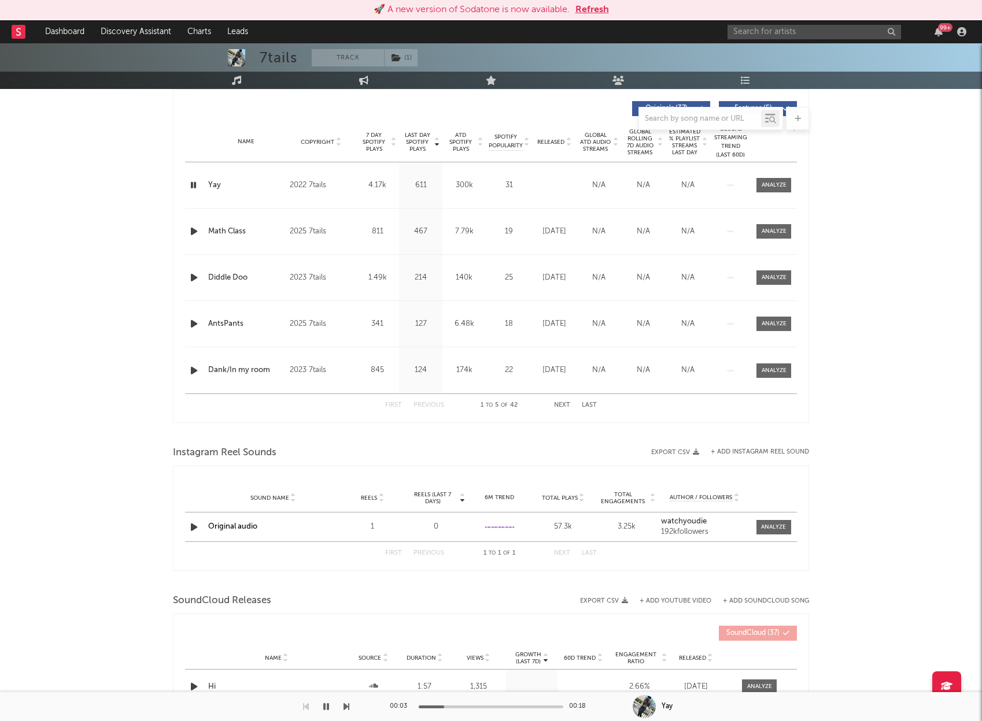  What do you see at coordinates (377, 278) in the screenshot?
I see `div: 1.49k` at bounding box center [377, 278].